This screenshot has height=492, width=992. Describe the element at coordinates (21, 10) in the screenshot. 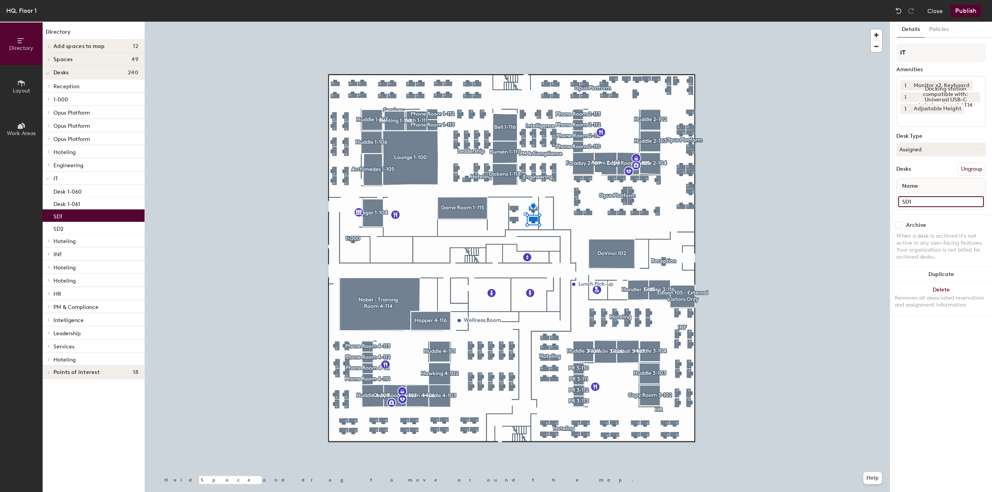

I see `div: HQ, Floor 1` at that location.